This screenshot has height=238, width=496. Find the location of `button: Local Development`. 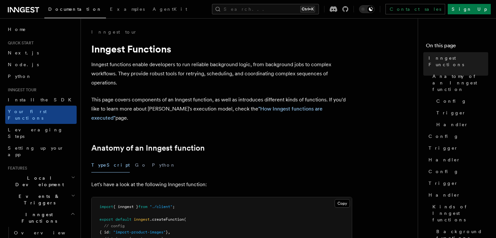

button: Local Development is located at coordinates (41, 181).